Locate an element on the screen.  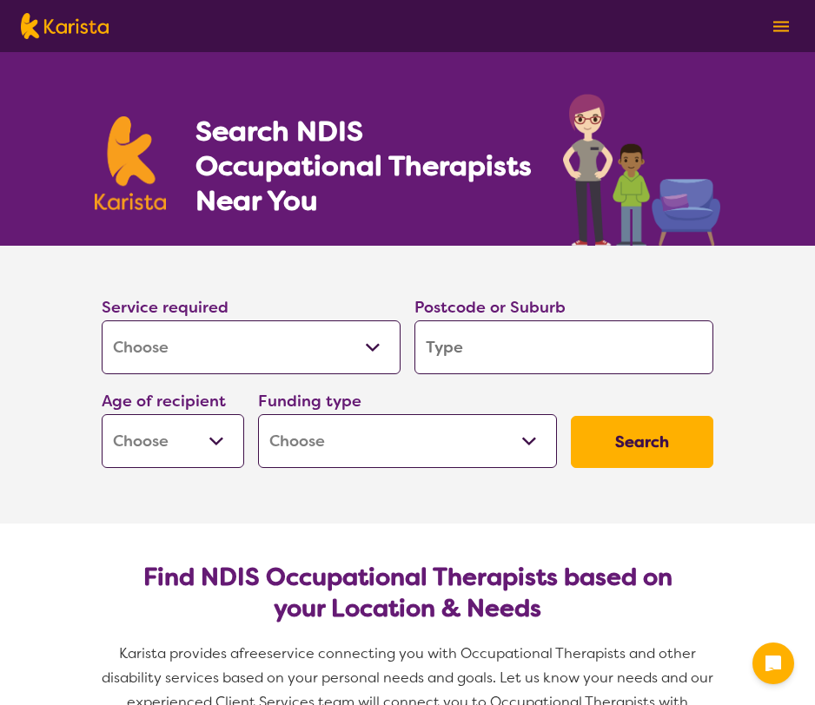
label: Funding type is located at coordinates (309, 401).